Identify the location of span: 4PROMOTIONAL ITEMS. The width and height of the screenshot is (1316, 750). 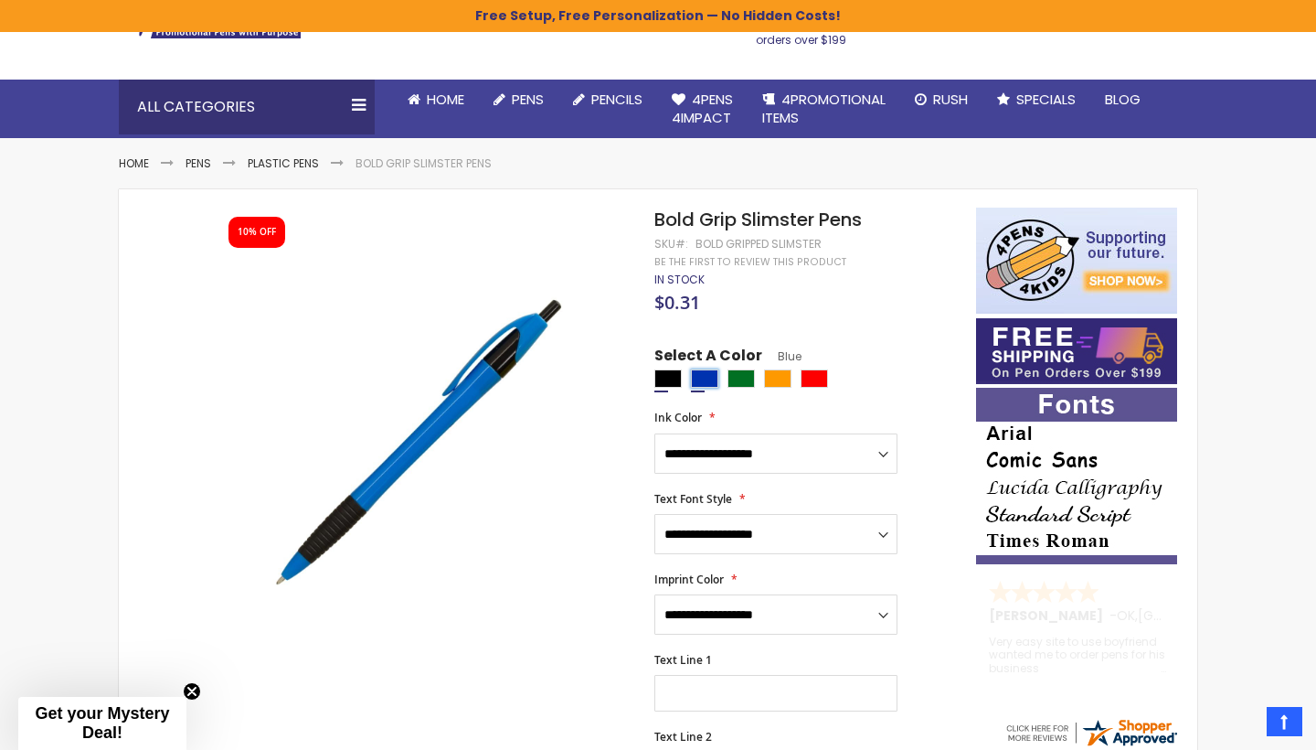
(824, 108).